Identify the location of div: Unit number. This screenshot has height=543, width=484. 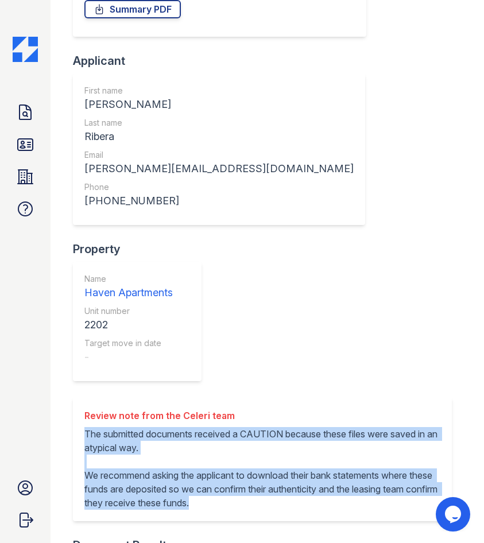
(129, 311).